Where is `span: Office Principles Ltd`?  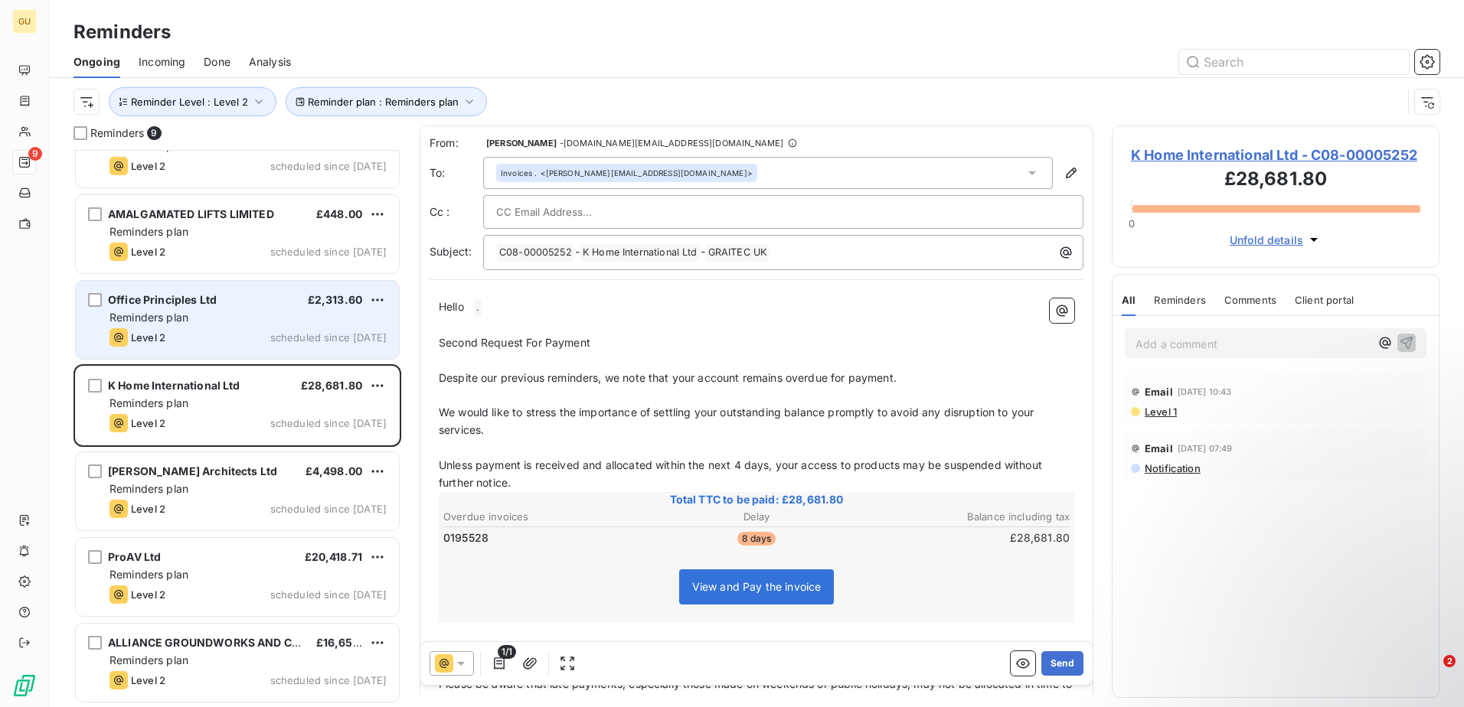 span: Office Principles Ltd is located at coordinates (162, 299).